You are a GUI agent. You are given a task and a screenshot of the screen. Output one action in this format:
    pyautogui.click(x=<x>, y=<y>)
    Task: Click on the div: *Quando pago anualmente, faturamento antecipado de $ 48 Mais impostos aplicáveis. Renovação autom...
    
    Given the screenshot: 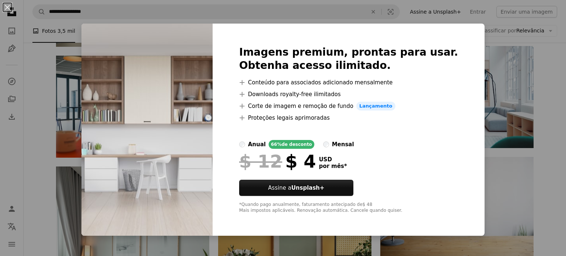 What is the action you would take?
    pyautogui.click(x=349, y=208)
    